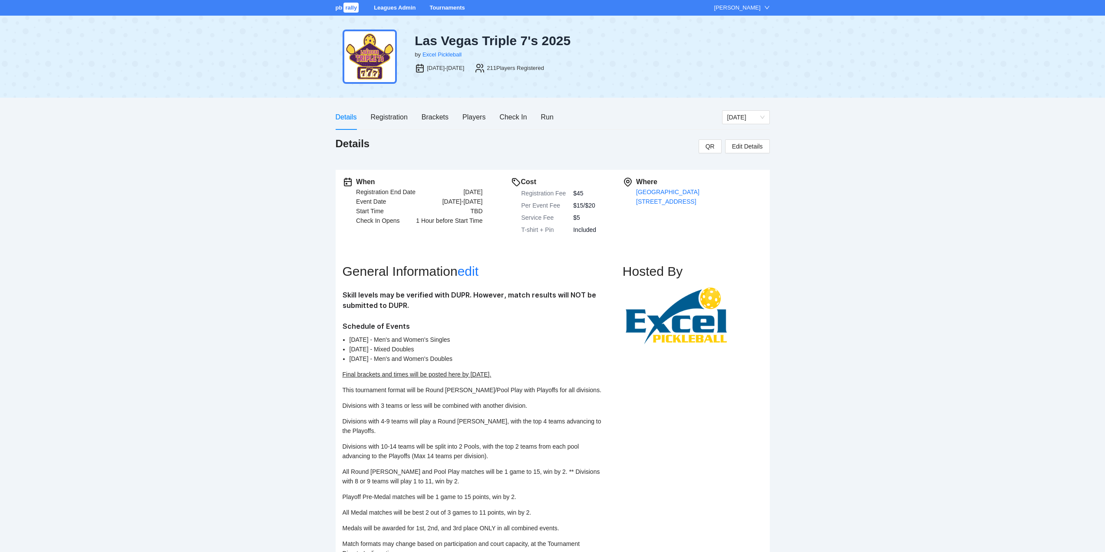  Describe the element at coordinates (585, 193) in the screenshot. I see `td: $45` at that location.